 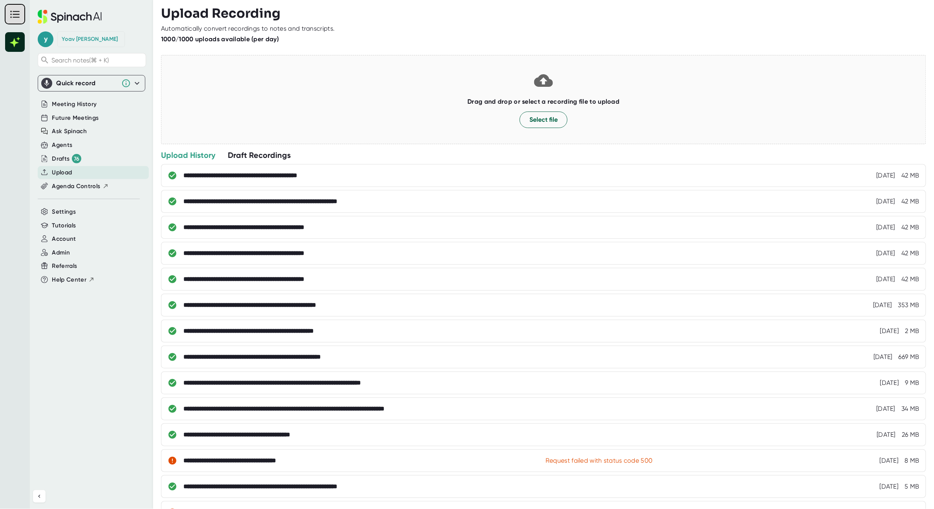 What do you see at coordinates (64, 225) in the screenshot?
I see `span: Tutorials` at bounding box center [64, 225].